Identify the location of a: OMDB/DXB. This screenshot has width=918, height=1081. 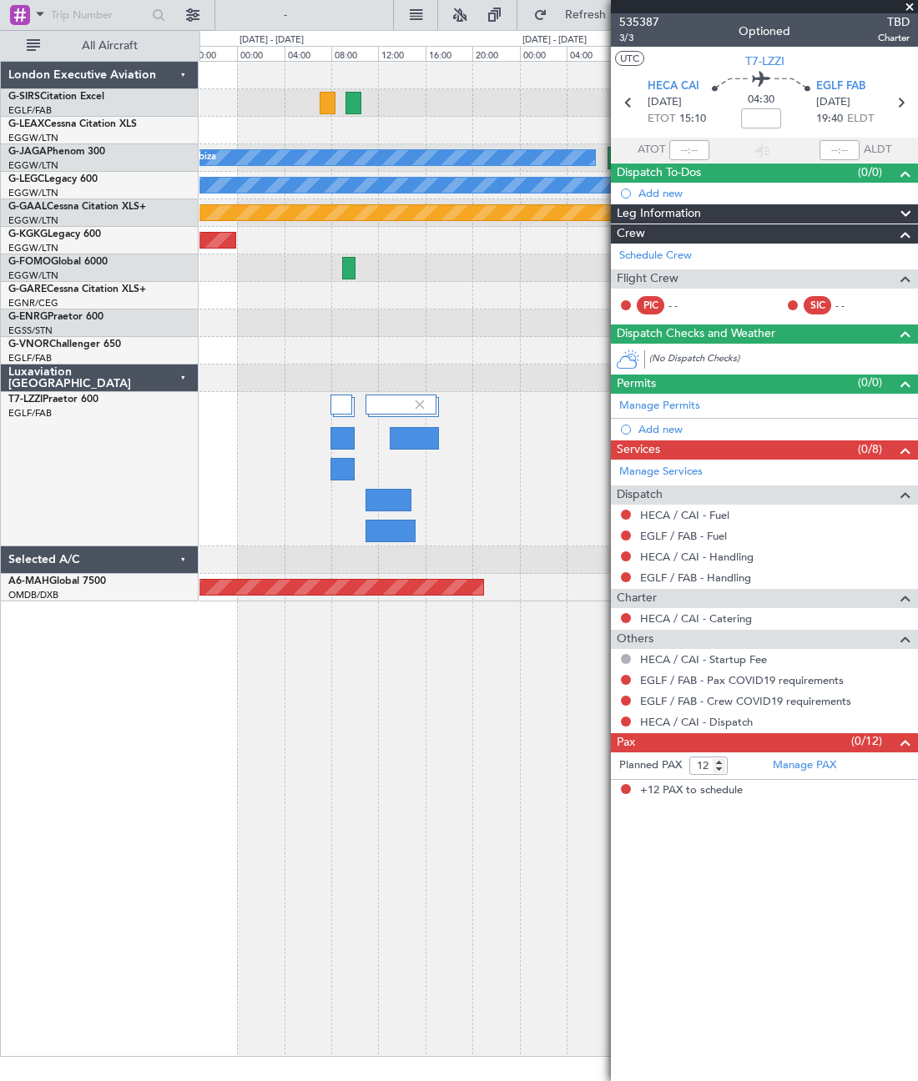
(33, 595).